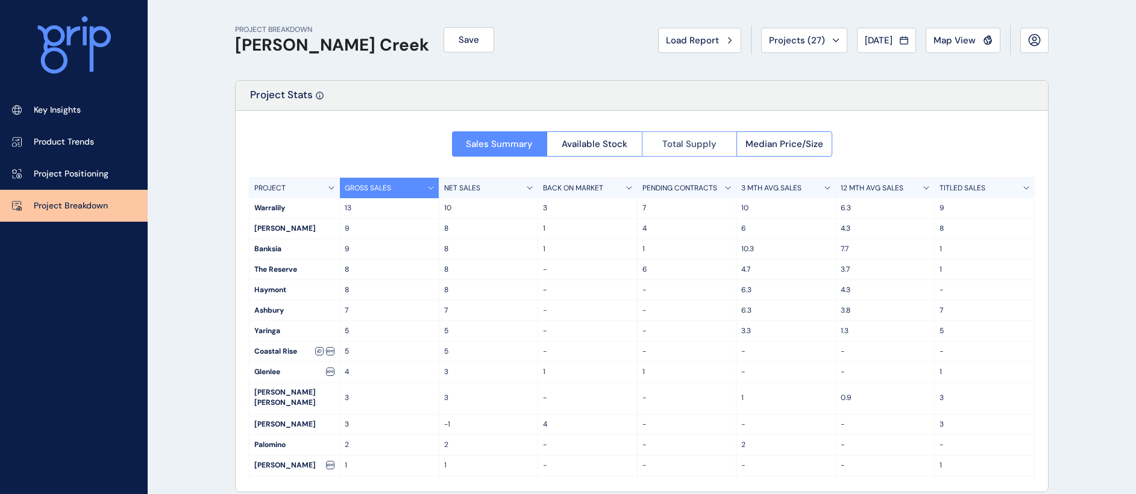 The height and width of the screenshot is (494, 1136). Describe the element at coordinates (885, 290) in the screenshot. I see `p: 4.3` at that location.